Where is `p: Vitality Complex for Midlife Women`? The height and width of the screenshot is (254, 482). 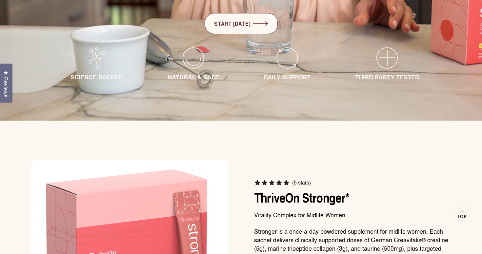 p: Vitality Complex for Midlife Women is located at coordinates (352, 215).